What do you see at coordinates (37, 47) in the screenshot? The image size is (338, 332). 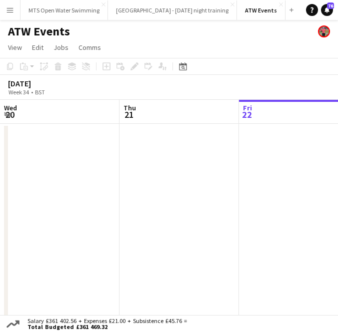 I see `a: Edit` at bounding box center [37, 47].